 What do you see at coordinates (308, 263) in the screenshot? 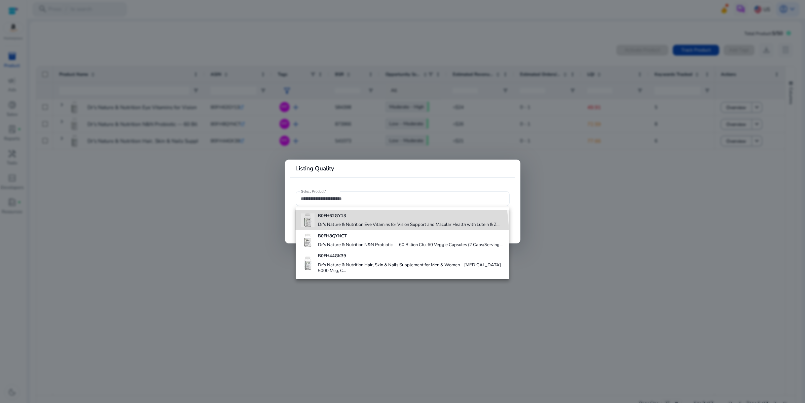
I see `img: 41ICkUZHvFL._AC_US40_.jpg` at bounding box center [308, 263].